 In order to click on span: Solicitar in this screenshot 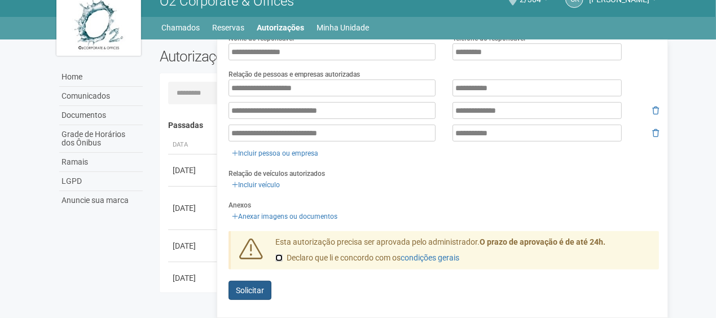, I will do `click(250, 290)`.